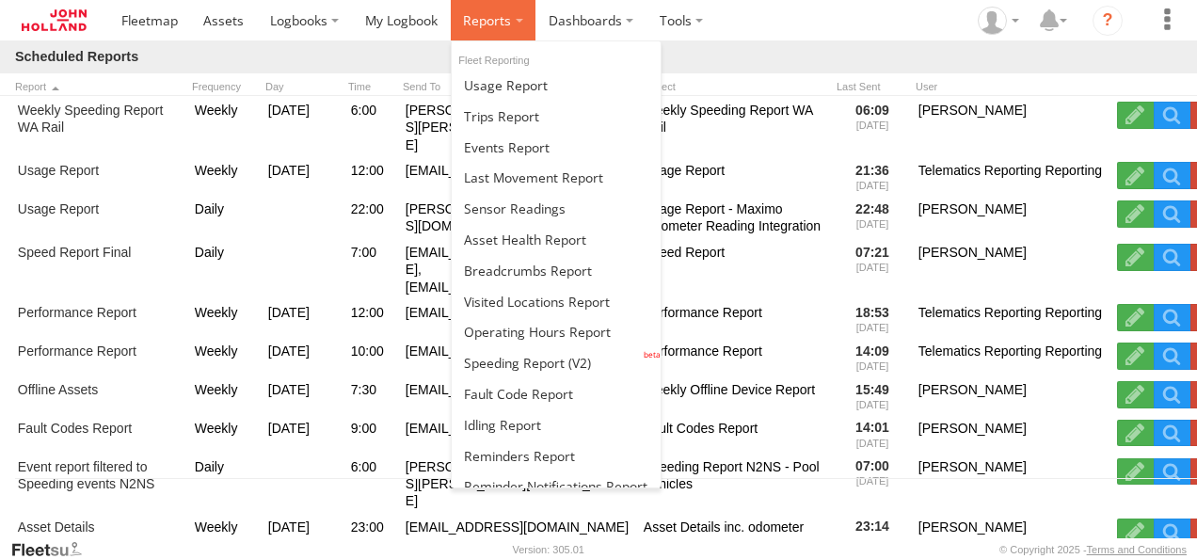  Describe the element at coordinates (556, 270) in the screenshot. I see `a: Breadcrumbs Report` at that location.